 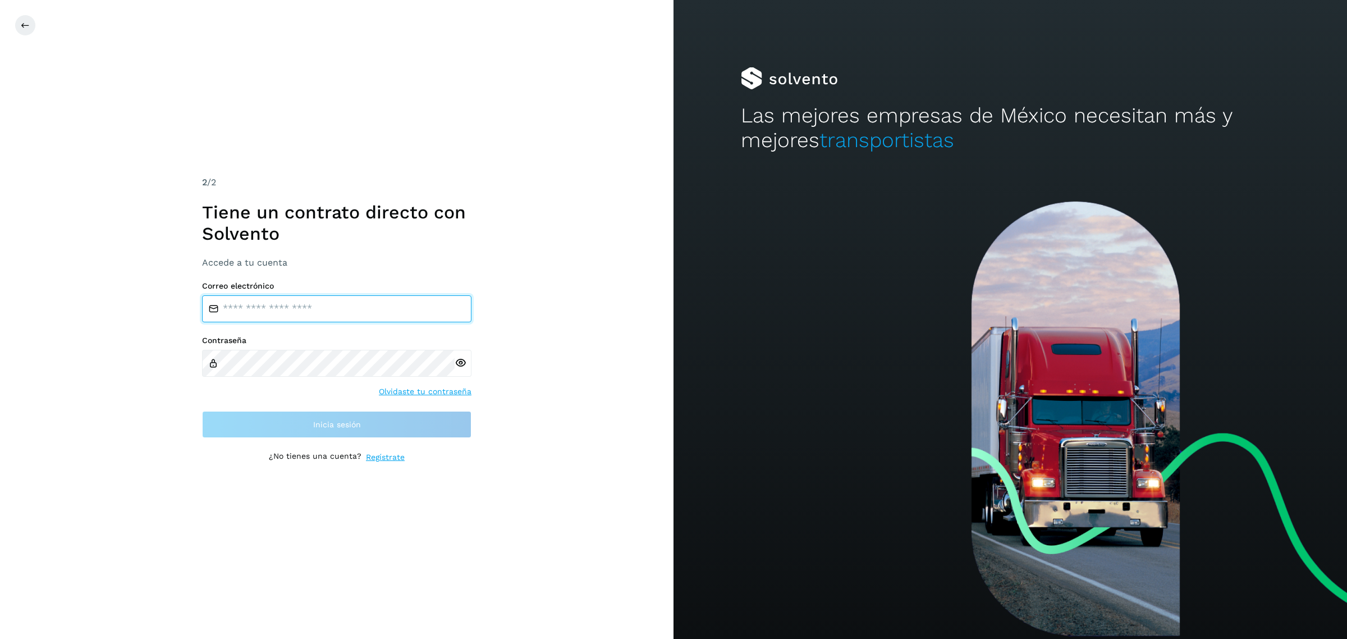 What do you see at coordinates (337, 424) in the screenshot?
I see `button: Inicia sesión` at bounding box center [337, 424].